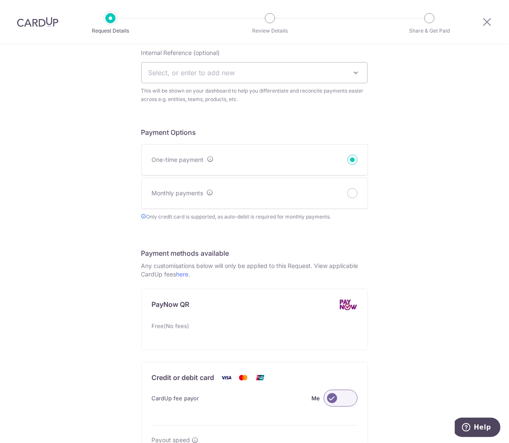 The height and width of the screenshot is (443, 509). What do you see at coordinates (181, 53) in the screenshot?
I see `label: Internal Reference (optional)` at bounding box center [181, 53].